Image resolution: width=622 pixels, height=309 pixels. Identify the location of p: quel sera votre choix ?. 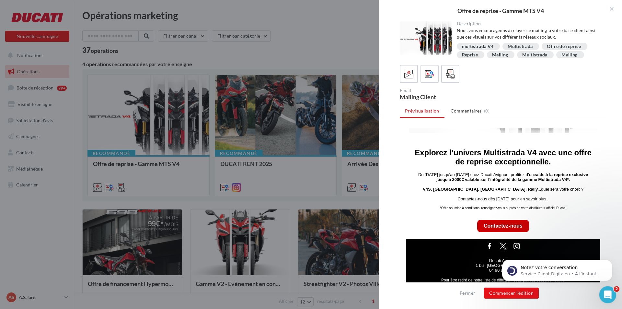
(103, 61).